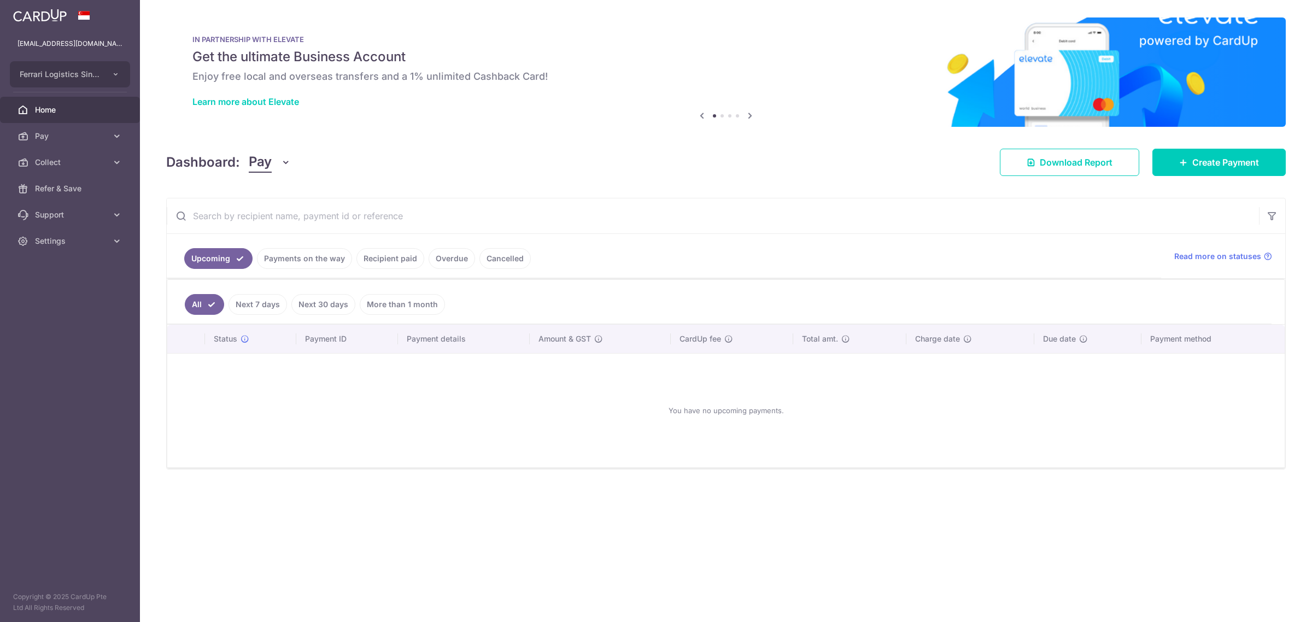 The image size is (1312, 622). What do you see at coordinates (1223, 256) in the screenshot?
I see `a: Read more on statuses` at bounding box center [1223, 256].